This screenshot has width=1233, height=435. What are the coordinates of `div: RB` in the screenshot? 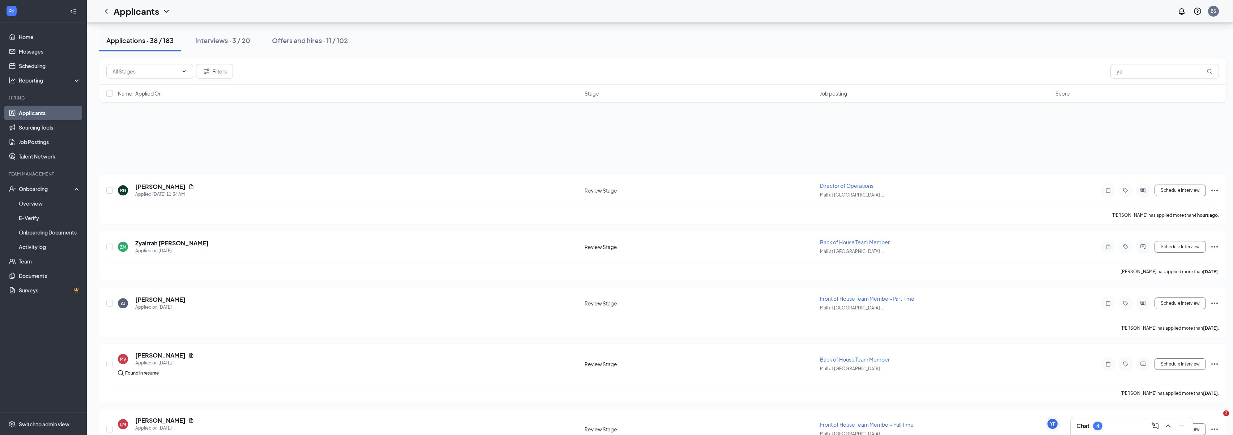 It's located at (123, 190).